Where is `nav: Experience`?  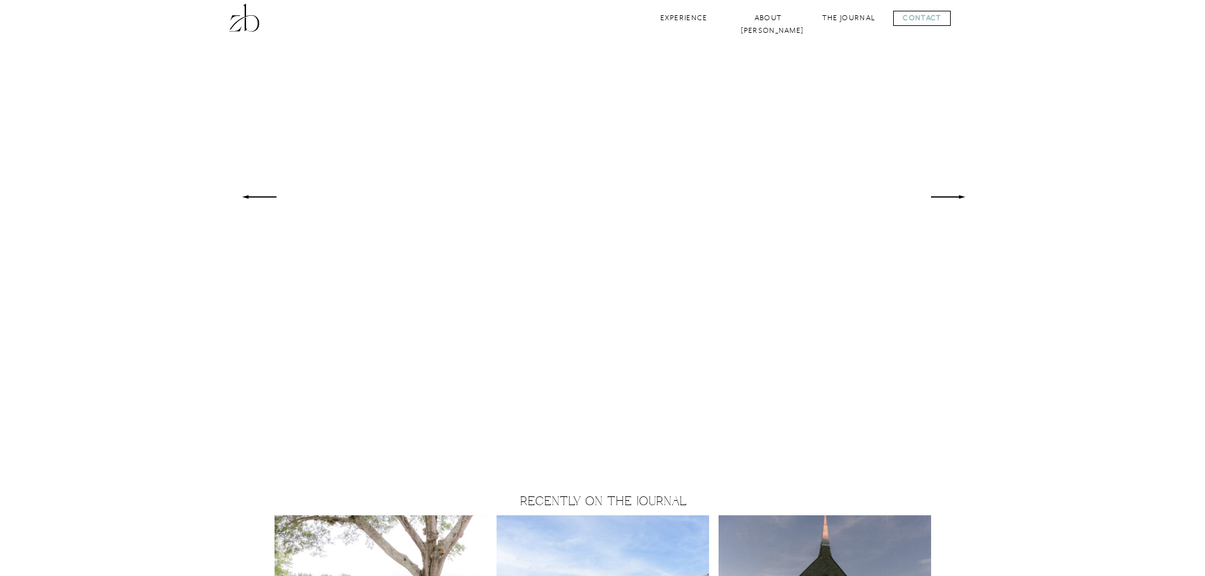 nav: Experience is located at coordinates (684, 18).